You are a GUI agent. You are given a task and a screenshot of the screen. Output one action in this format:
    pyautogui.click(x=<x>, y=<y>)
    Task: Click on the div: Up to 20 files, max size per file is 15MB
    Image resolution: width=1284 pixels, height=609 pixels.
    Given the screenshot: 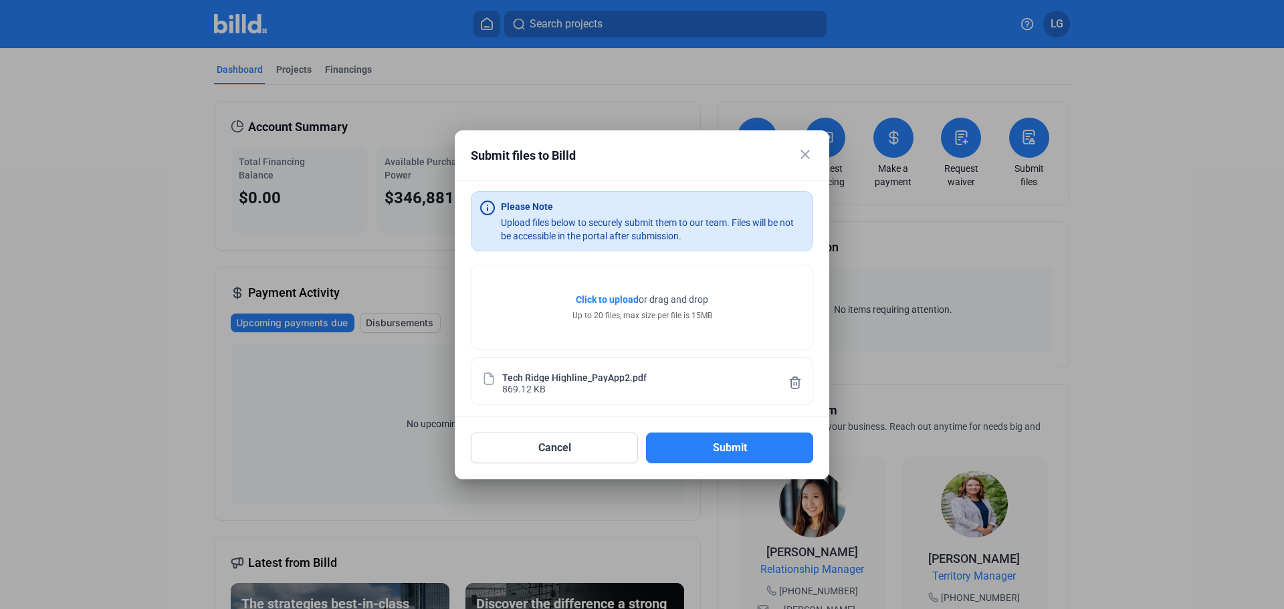 What is the action you would take?
    pyautogui.click(x=642, y=316)
    